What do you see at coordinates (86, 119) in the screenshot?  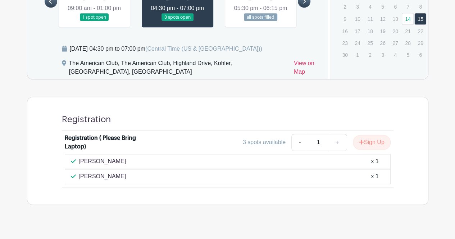 I see `h4: Registration` at bounding box center [86, 119].